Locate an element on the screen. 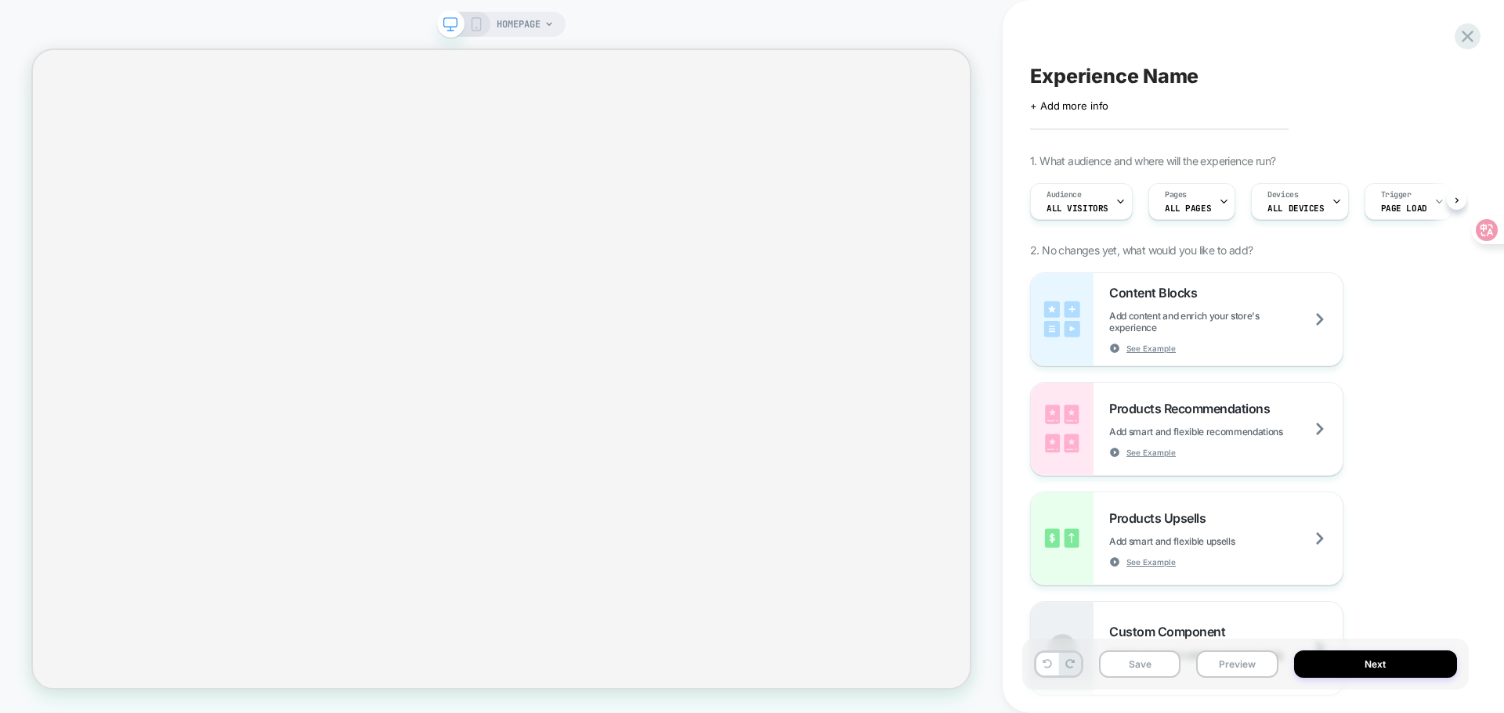 The image size is (1504, 713). span: Trigger is located at coordinates (1396, 195).